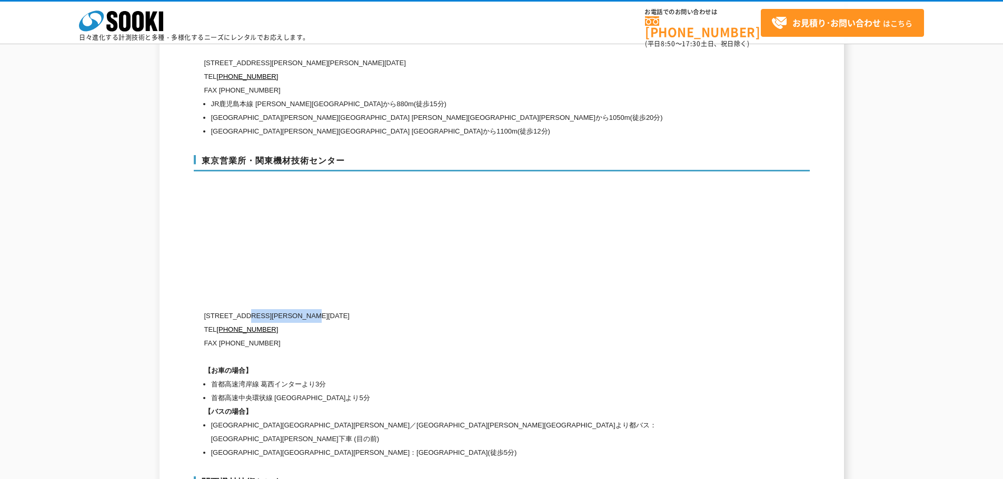  I want to click on span: 8:50, so click(668, 44).